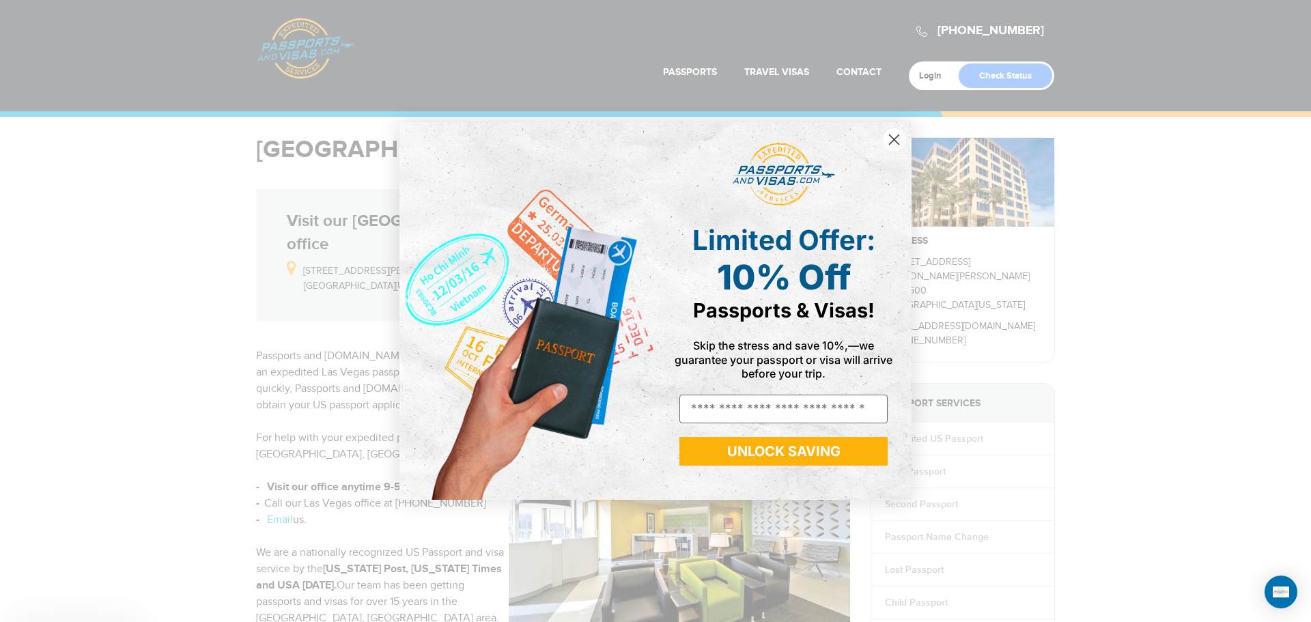 The width and height of the screenshot is (1311, 622). What do you see at coordinates (783, 451) in the screenshot?
I see `button: UNLOCK SAVING` at bounding box center [783, 451].